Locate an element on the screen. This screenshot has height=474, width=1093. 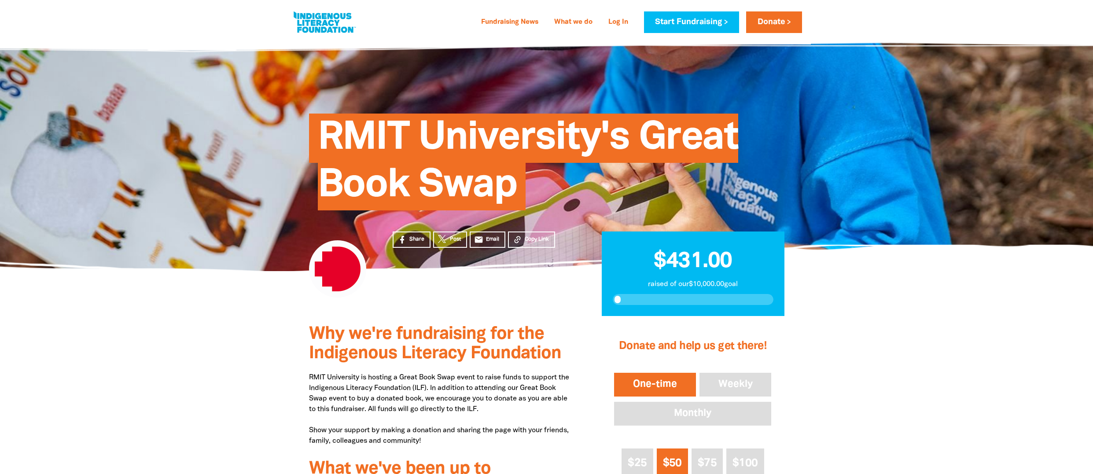
a: Log In is located at coordinates (618, 22).